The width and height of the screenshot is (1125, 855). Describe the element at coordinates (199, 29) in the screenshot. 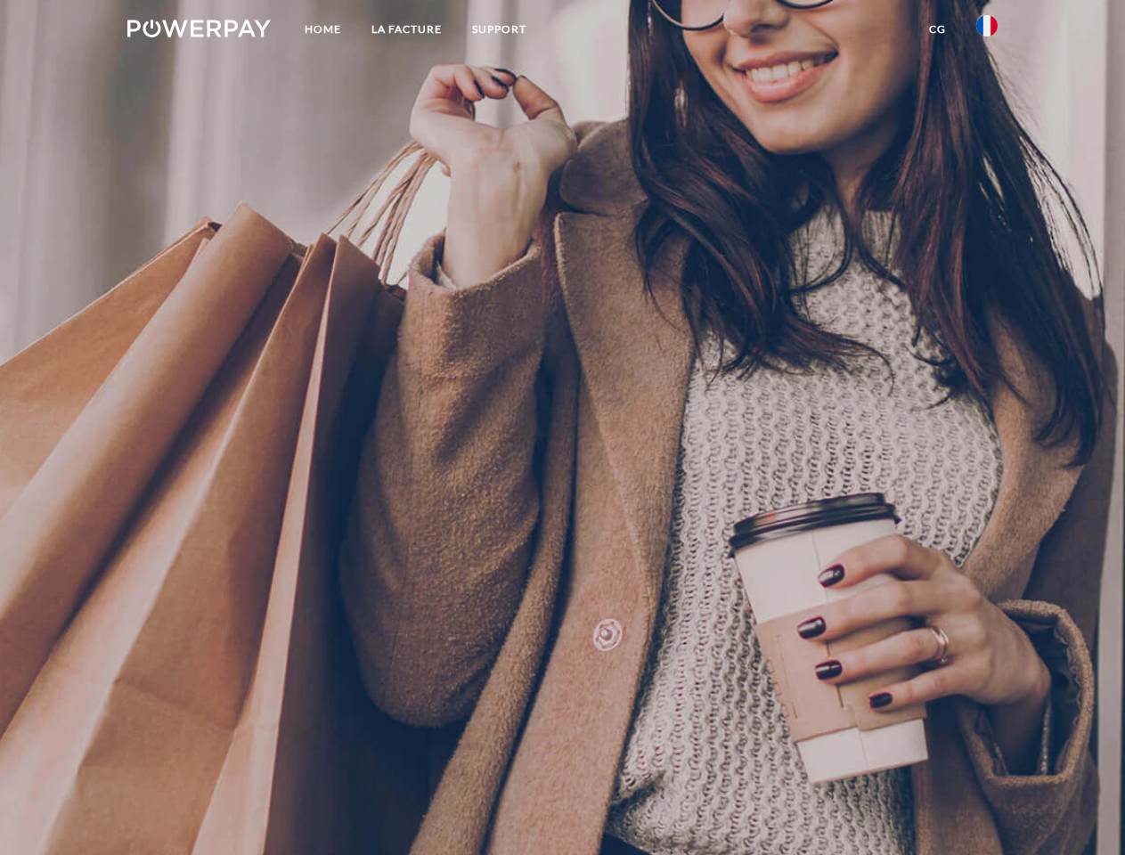

I see `img: logo-powerpay-white.svg` at that location.